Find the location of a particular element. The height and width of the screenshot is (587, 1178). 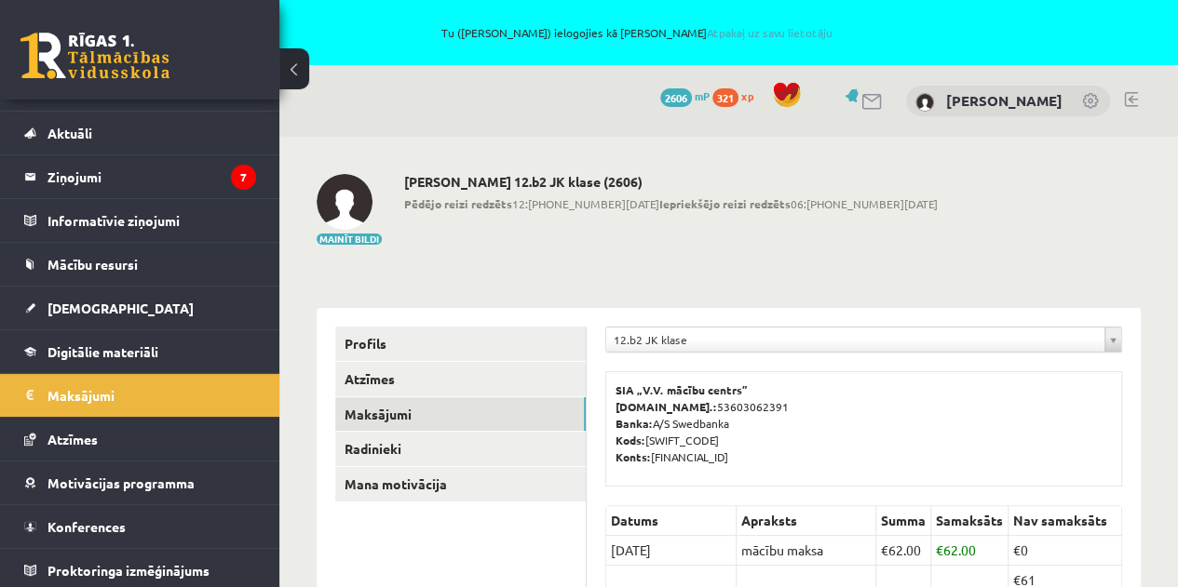

b: Pēdējo reizi redzēts is located at coordinates (458, 204).